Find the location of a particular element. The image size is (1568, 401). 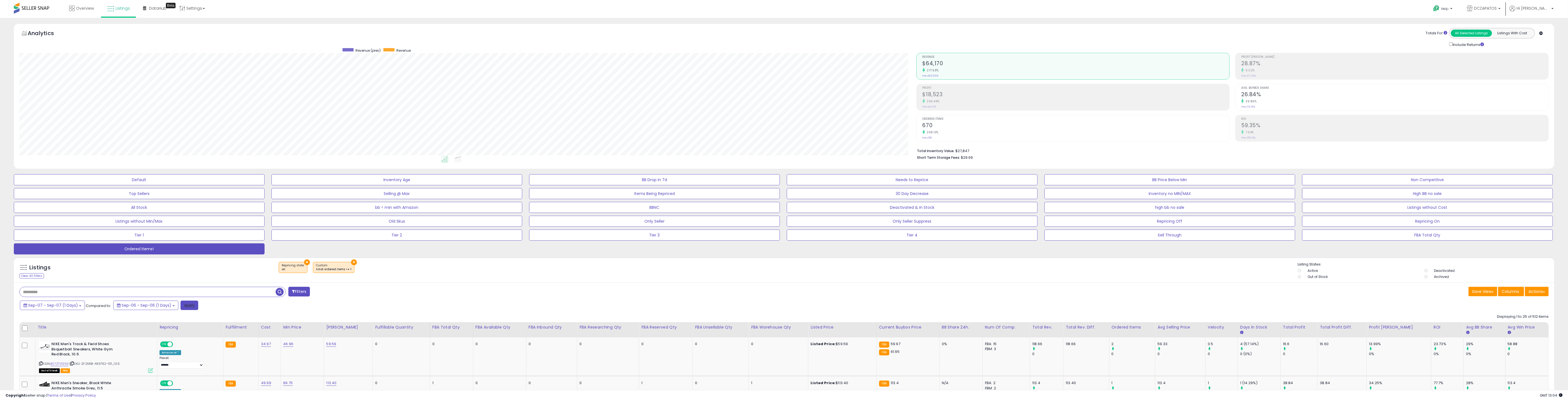

button: Only Seller is located at coordinates (654, 221).